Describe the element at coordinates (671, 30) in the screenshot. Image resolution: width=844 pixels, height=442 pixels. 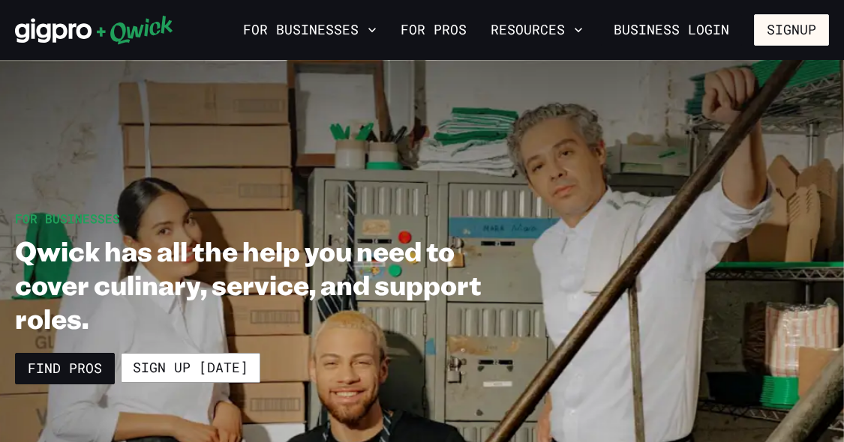
I see `a: Business Login` at that location.